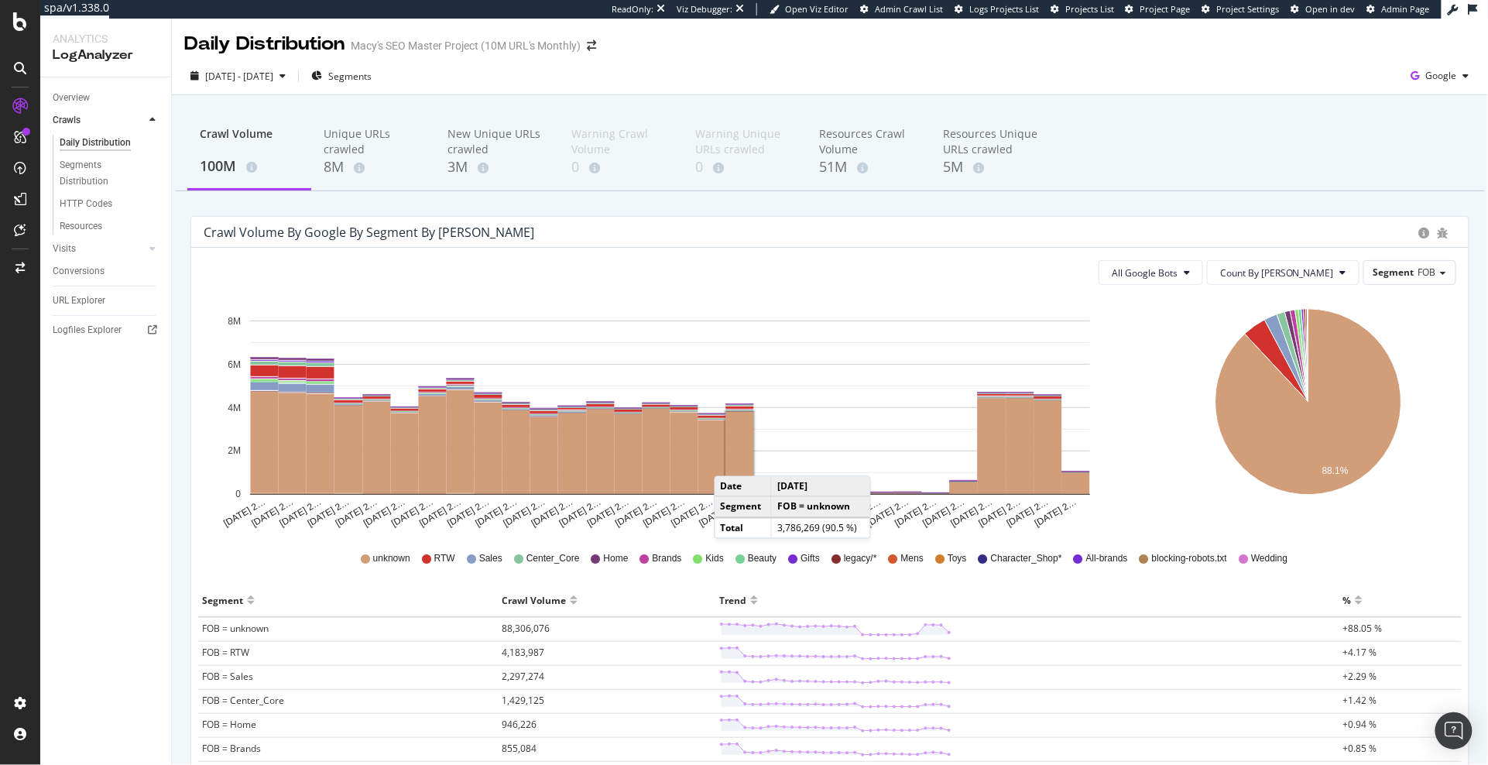  What do you see at coordinates (743, 507) in the screenshot?
I see `td: Segment` at bounding box center [743, 507].